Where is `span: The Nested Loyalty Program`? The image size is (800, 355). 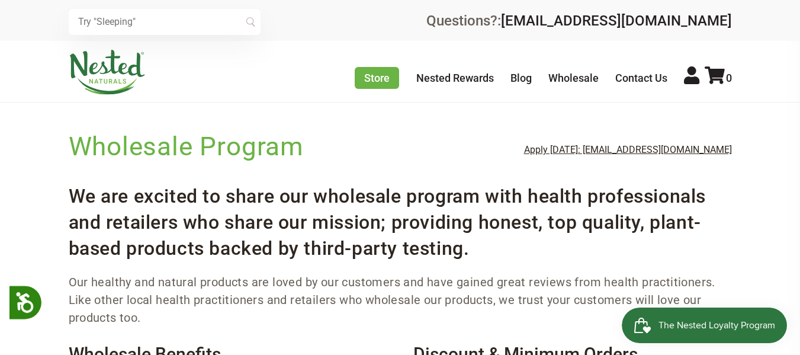
span: The Nested Loyalty Program is located at coordinates (95, 18).